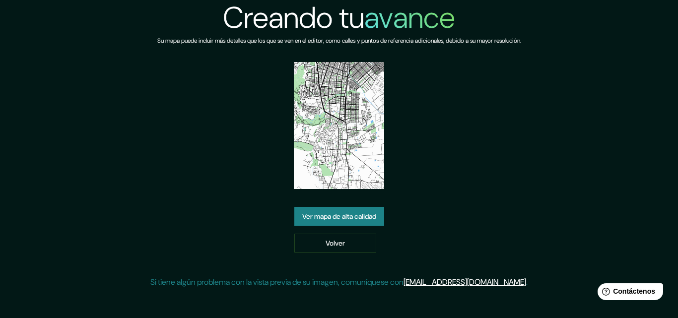 The height and width of the screenshot is (318, 678). I want to click on font: Contáctenos, so click(44, 12).